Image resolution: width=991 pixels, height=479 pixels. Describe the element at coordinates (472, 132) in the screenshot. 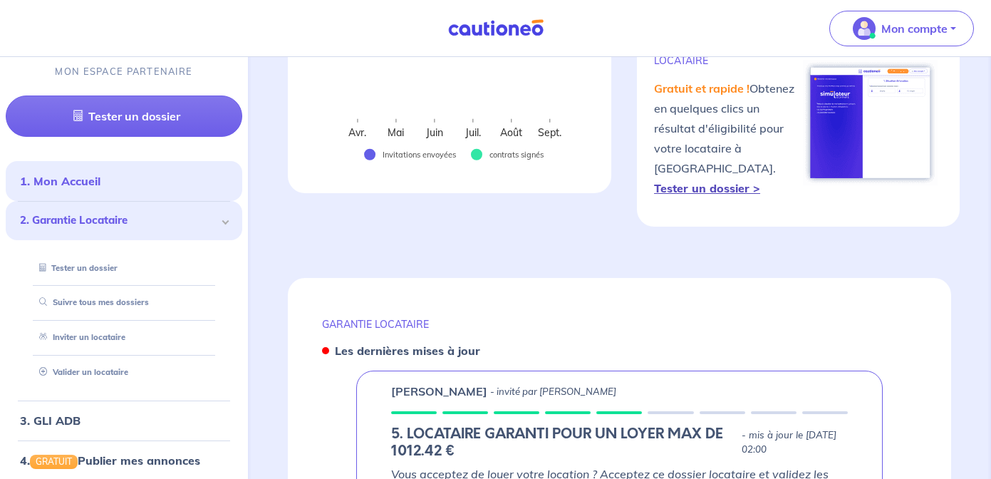

I see `text: Juil.` at that location.